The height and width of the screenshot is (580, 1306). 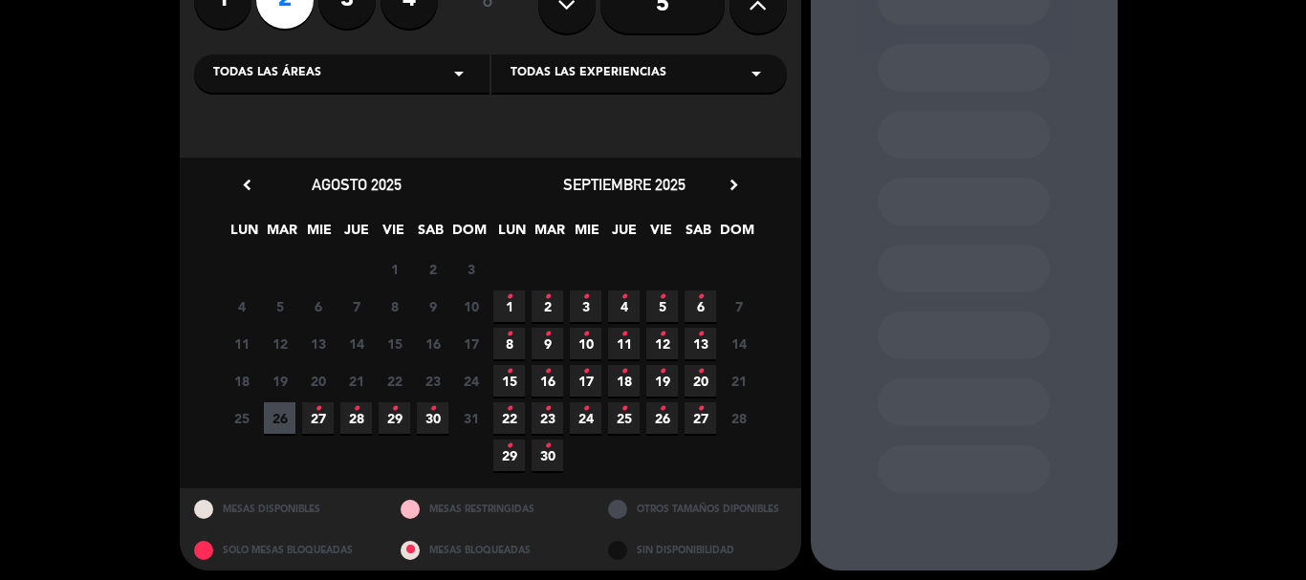 What do you see at coordinates (623, 343) in the screenshot?
I see `span: 11` at bounding box center [623, 343].